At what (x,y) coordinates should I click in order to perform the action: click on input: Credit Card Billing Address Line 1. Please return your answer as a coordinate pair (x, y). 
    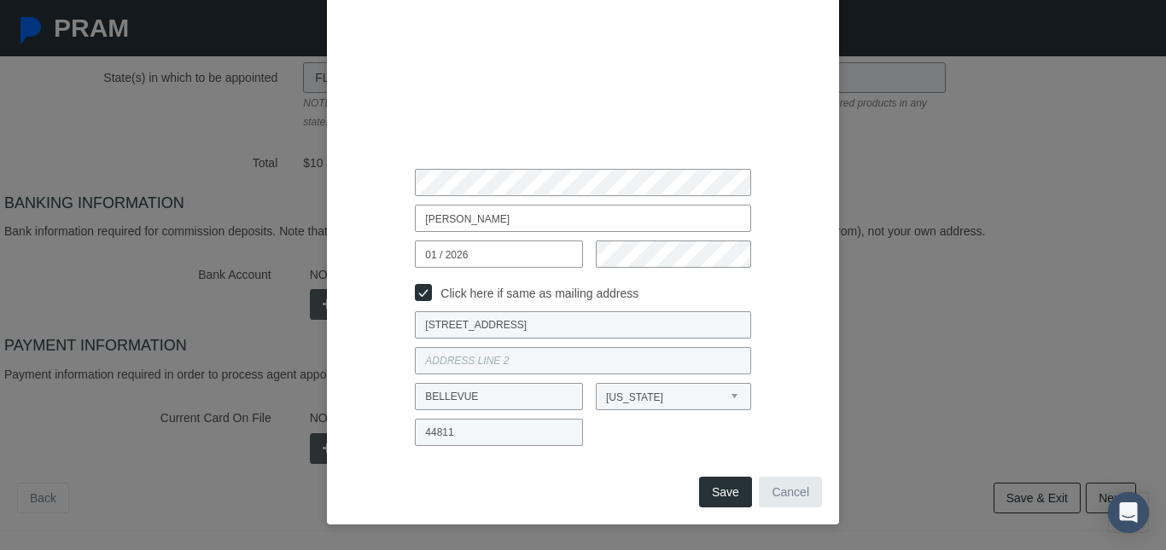
    Looking at the image, I should click on (582, 325).